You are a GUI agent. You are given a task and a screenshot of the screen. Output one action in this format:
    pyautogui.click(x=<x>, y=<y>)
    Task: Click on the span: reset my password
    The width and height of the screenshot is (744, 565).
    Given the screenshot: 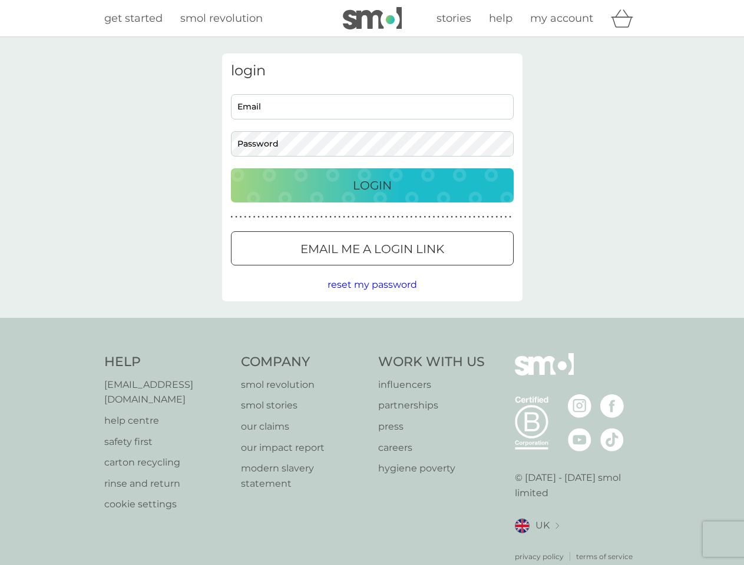 What is the action you would take?
    pyautogui.click(x=372, y=285)
    